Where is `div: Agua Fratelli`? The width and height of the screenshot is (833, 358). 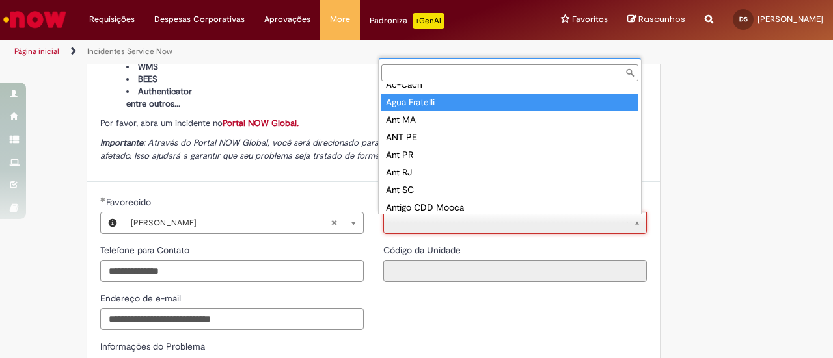
div: Agua Fratelli is located at coordinates (509, 102).